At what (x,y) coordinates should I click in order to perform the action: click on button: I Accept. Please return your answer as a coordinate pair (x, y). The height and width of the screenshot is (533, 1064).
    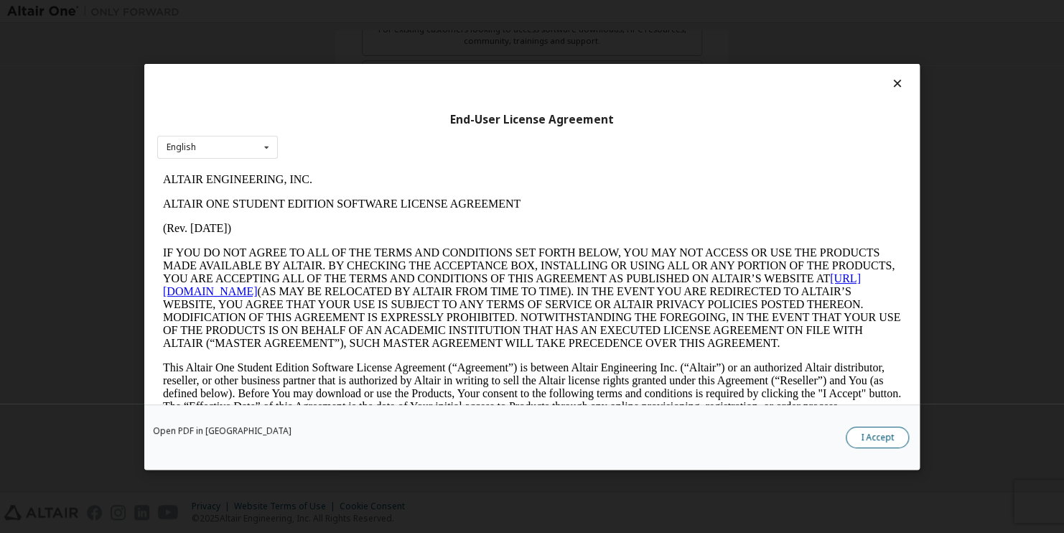
    Looking at the image, I should click on (878, 437).